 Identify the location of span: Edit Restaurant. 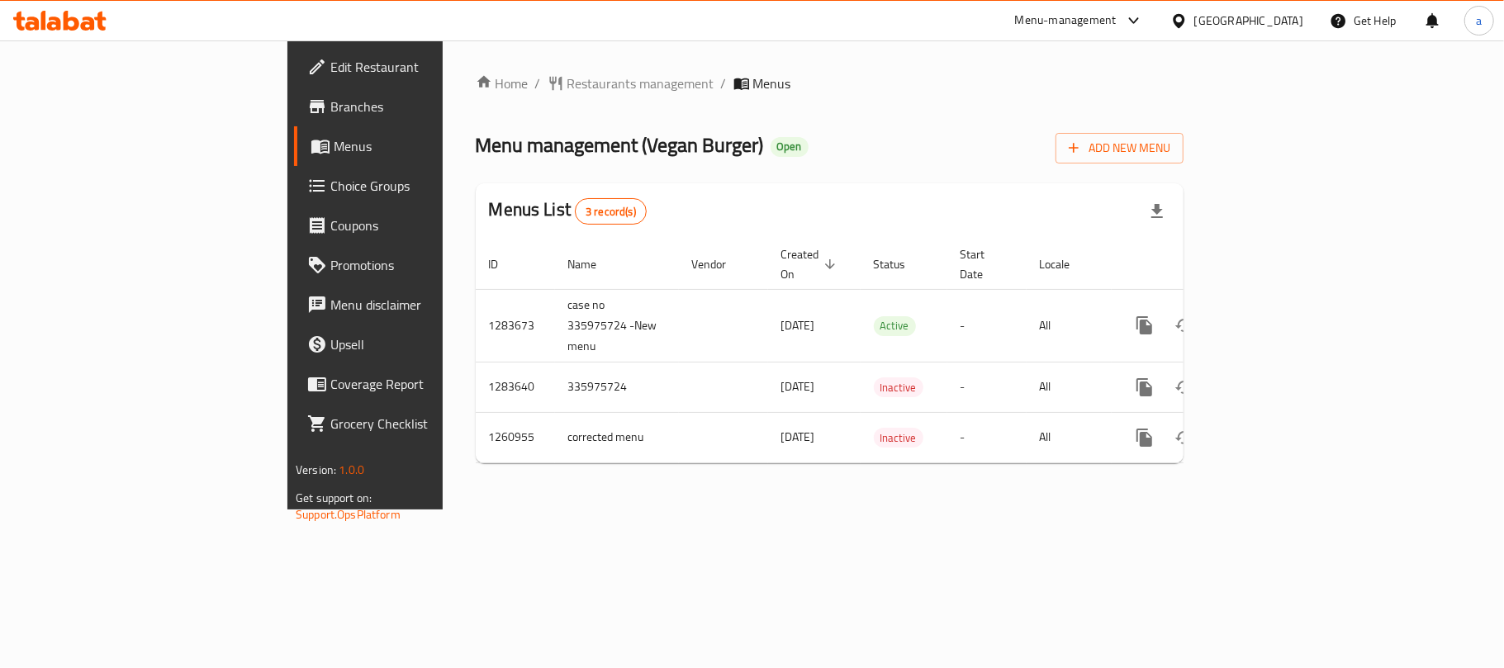
(428, 67).